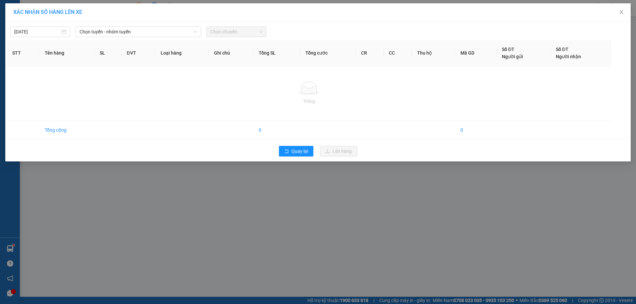  What do you see at coordinates (67, 130) in the screenshot?
I see `td: Tổng cộng` at bounding box center [67, 130].